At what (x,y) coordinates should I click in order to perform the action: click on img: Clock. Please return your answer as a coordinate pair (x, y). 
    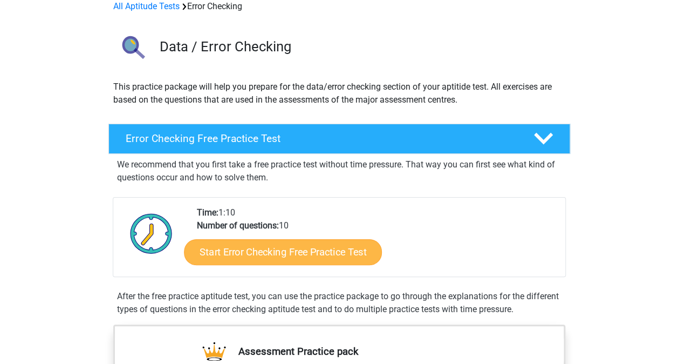
    Looking at the image, I should click on (151, 233).